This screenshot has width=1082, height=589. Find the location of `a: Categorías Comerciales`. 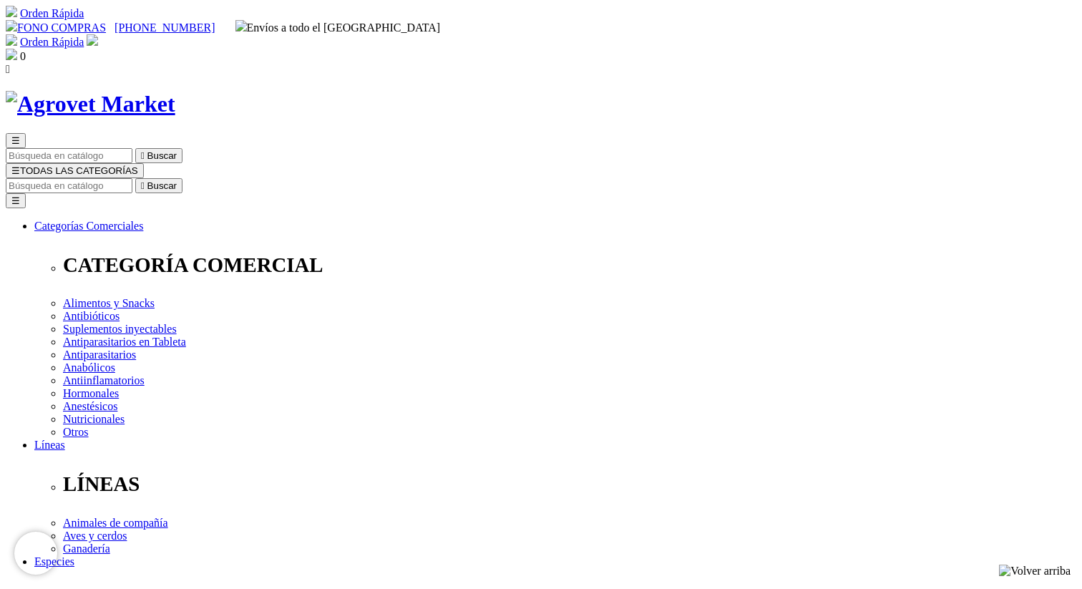

a: Categorías Comerciales is located at coordinates (89, 225).